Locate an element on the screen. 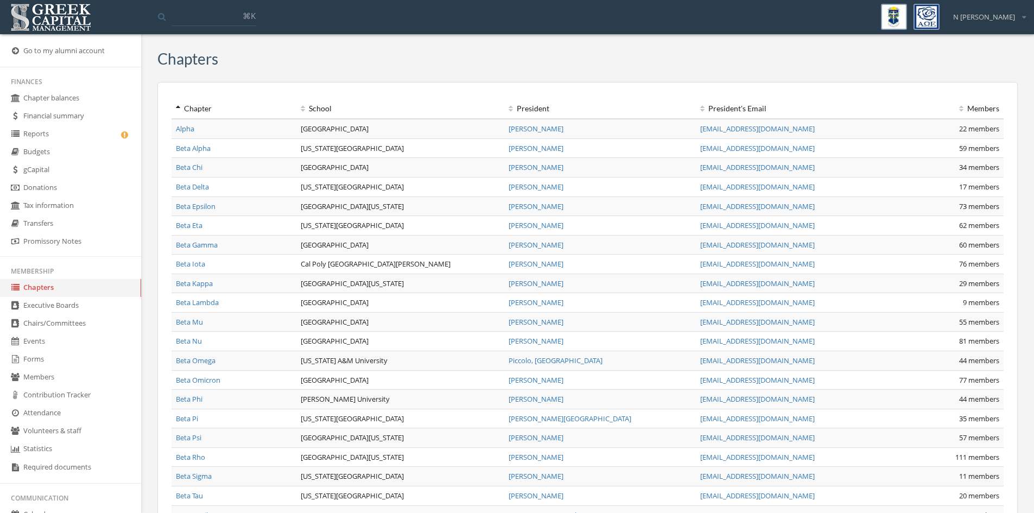  span: 73 members is located at coordinates (979, 206).